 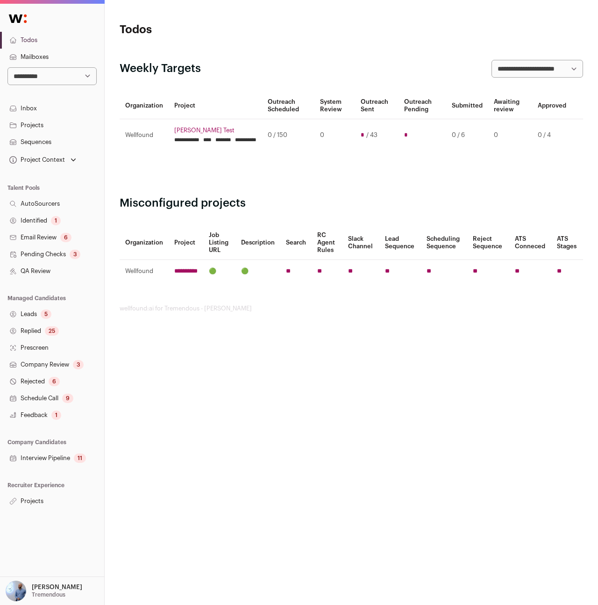 I want to click on th: Outreach Pending, so click(x=422, y=106).